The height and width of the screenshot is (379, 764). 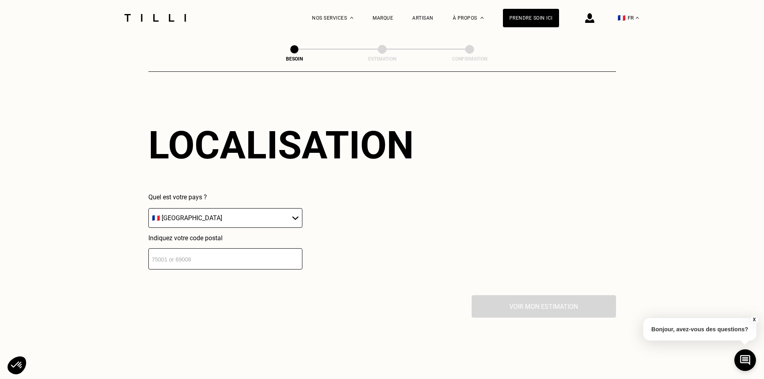 I want to click on div: Localisation, so click(x=281, y=145).